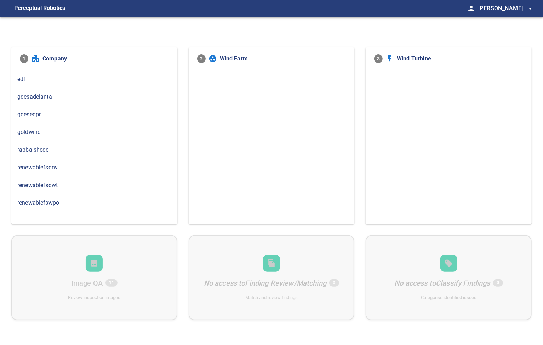 The image size is (543, 345). I want to click on span: Wind Farm, so click(283, 59).